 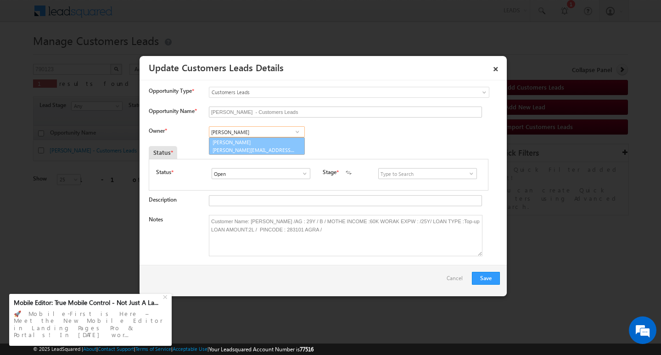 What do you see at coordinates (170, 91) in the screenshot?
I see `span: Opportunity Type` at bounding box center [170, 91].